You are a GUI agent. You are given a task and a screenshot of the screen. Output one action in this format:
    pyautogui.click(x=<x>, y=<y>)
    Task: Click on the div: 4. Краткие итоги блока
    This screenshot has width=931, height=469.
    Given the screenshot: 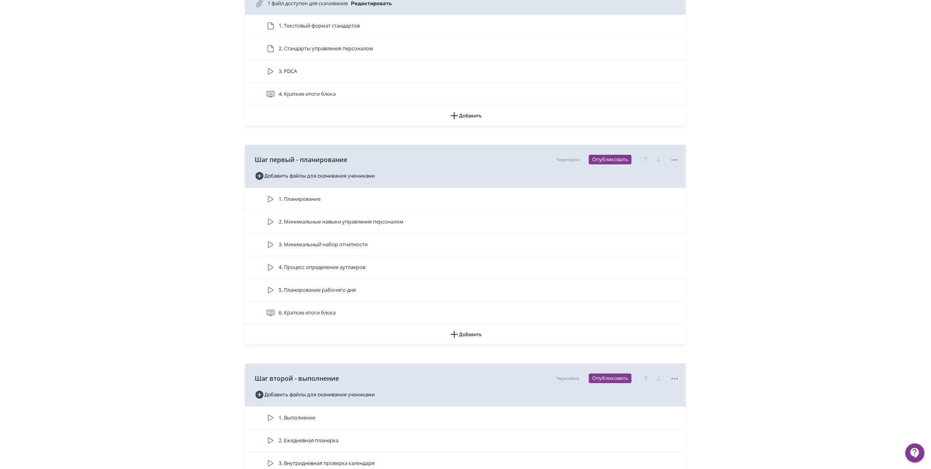 What is the action you would take?
    pyautogui.click(x=465, y=94)
    